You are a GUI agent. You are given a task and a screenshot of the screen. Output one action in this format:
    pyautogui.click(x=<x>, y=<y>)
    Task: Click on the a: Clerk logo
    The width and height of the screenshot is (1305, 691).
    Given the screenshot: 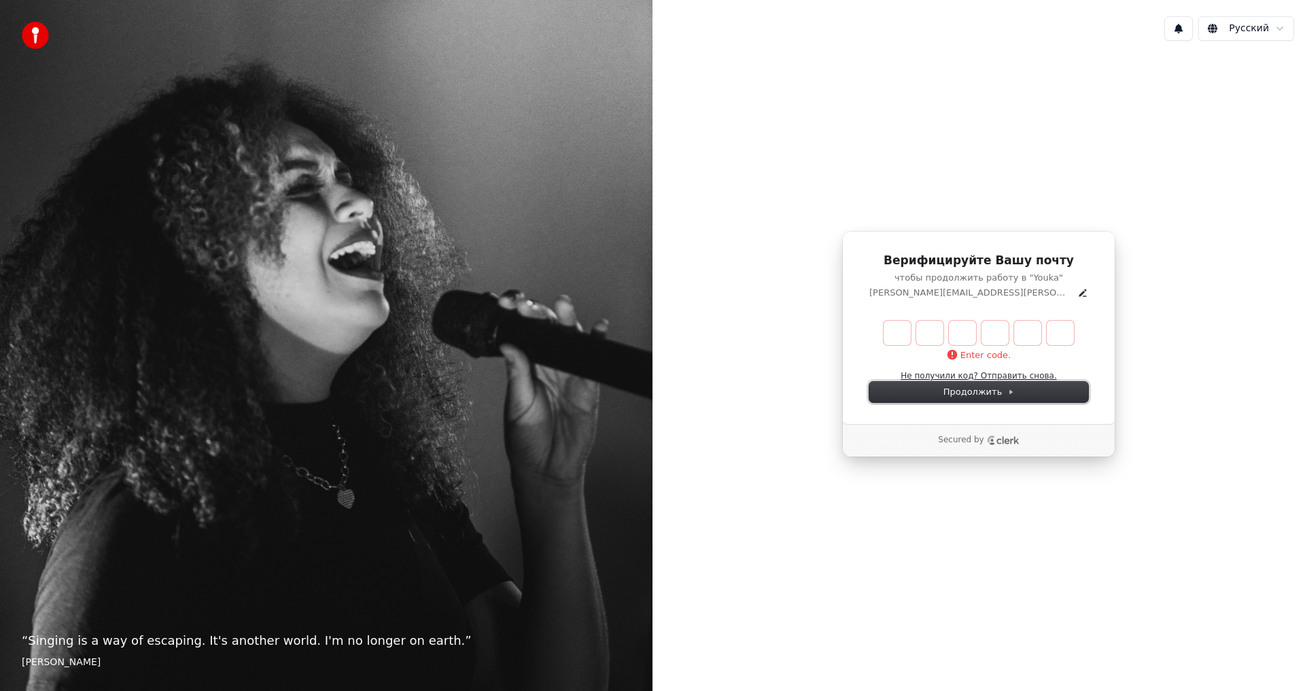 What is the action you would take?
    pyautogui.click(x=1004, y=441)
    